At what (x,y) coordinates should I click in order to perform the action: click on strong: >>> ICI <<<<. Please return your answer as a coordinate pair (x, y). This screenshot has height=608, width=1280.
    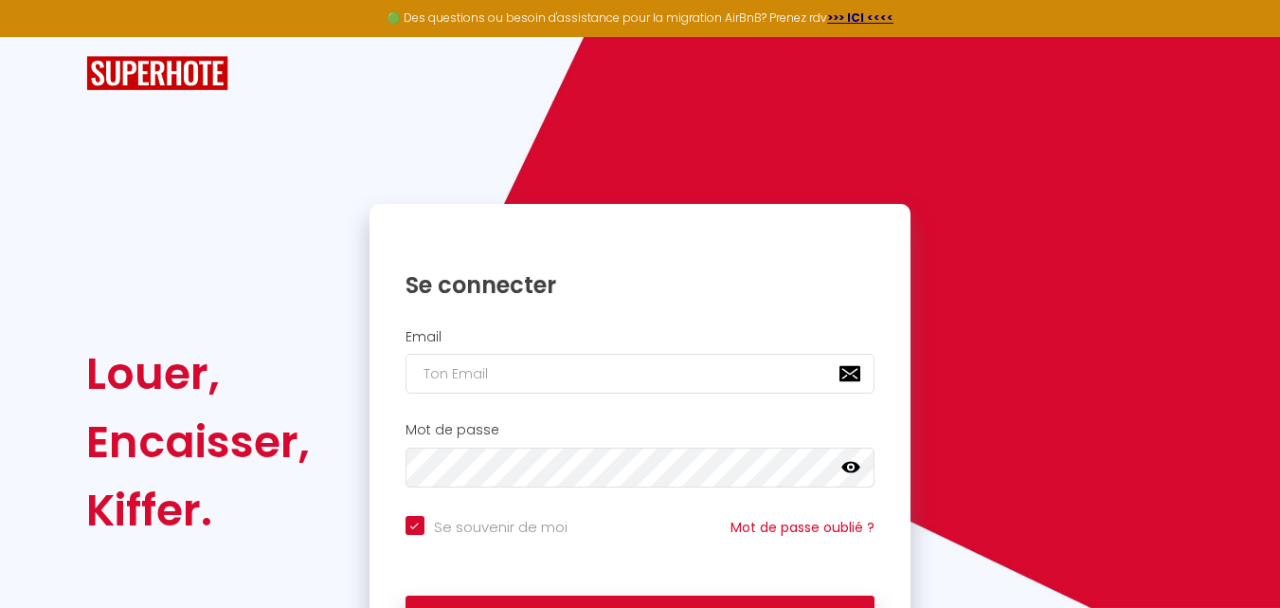
    Looking at the image, I should click on (861, 17).